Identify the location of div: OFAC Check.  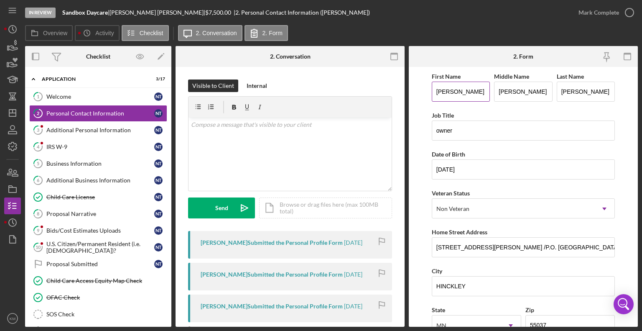
(107, 297).